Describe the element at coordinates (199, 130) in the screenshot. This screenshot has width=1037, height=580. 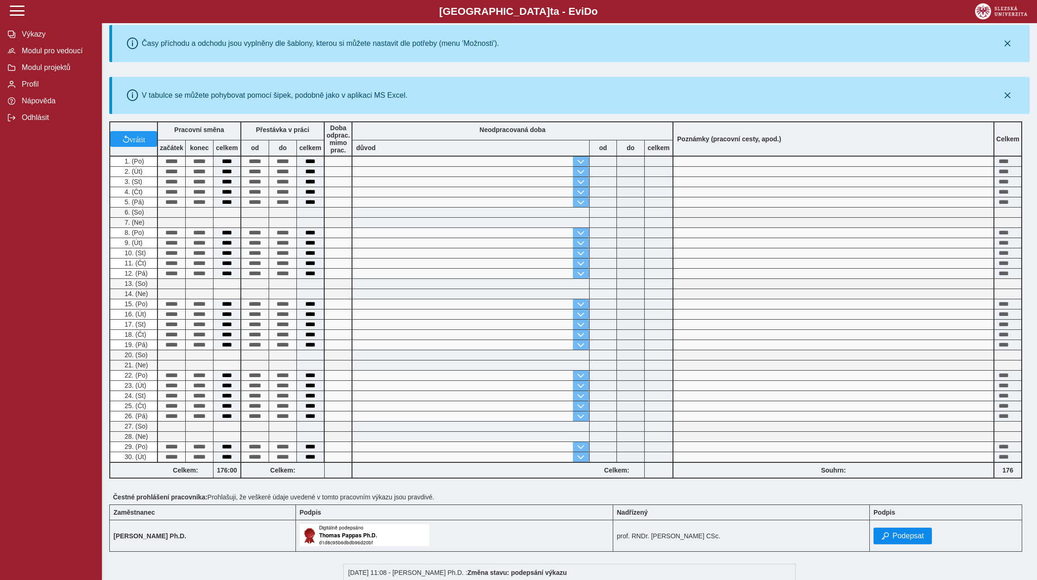
I see `b: Pracovní směna` at that location.